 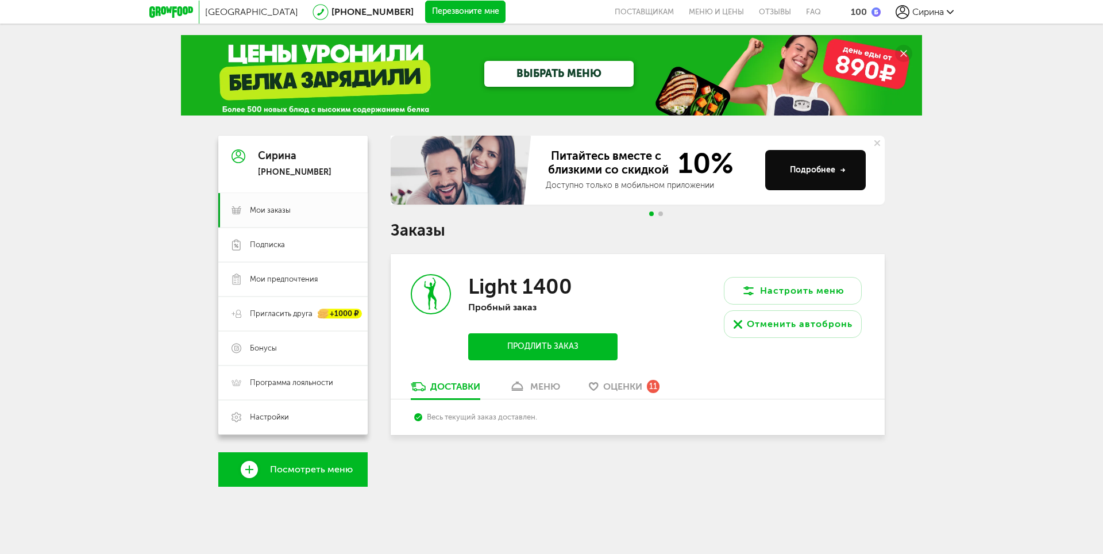 I want to click on button: Настроить меню, so click(x=793, y=291).